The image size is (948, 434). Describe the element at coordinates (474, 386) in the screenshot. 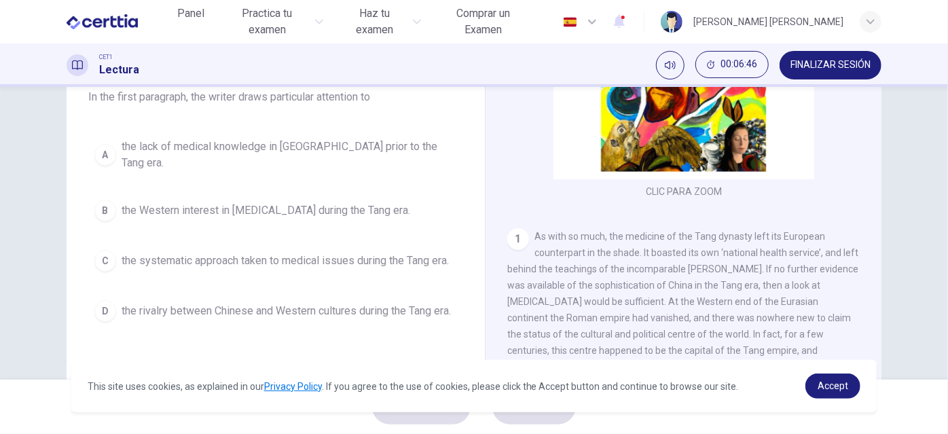

I see `div: cookieconsent` at that location.